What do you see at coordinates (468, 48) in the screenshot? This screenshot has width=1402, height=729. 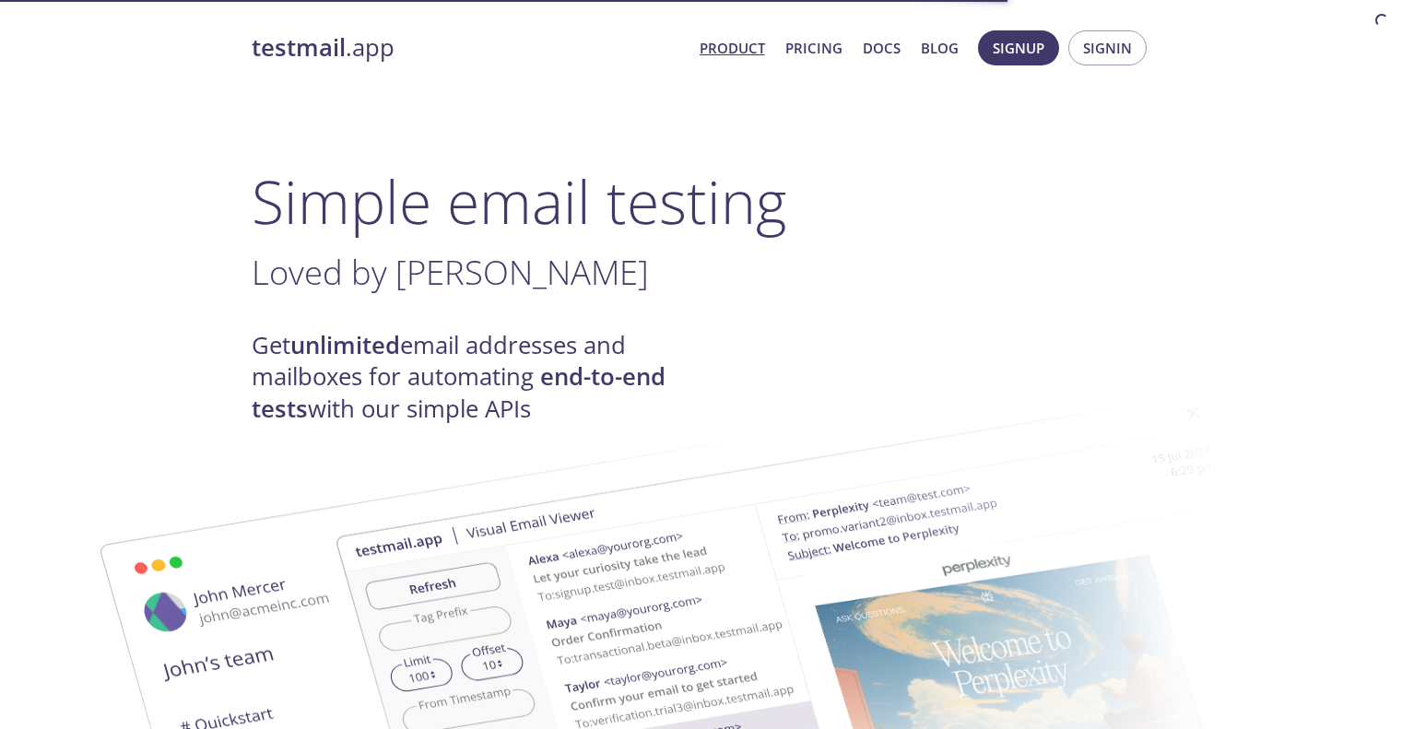 I see `a: testmail.app` at bounding box center [468, 48].